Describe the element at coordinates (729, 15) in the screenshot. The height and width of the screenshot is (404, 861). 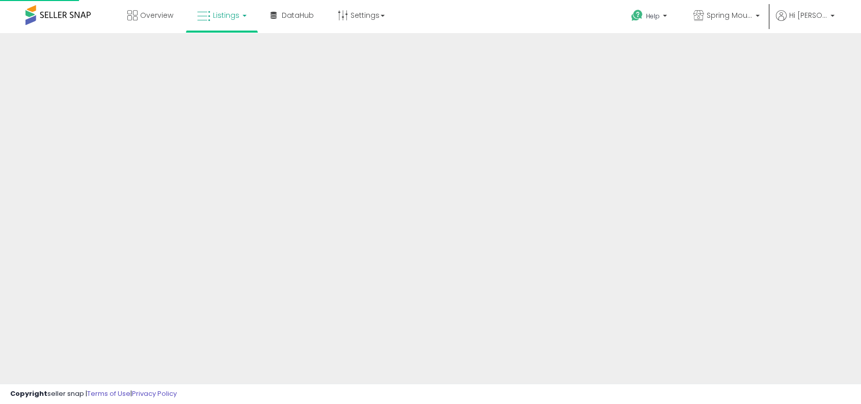
I see `span: Spring Mount Supply` at that location.